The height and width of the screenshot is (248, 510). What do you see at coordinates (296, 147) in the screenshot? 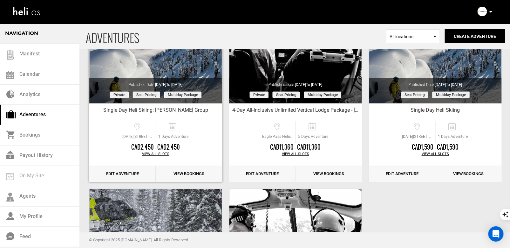
I see `div: CAD11,360 - CAD11,360` at bounding box center [296, 147].